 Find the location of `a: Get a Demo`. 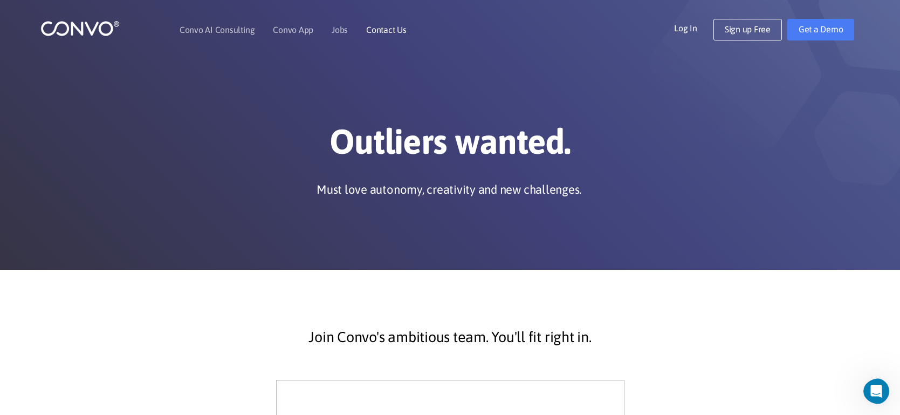

a: Get a Demo is located at coordinates (821, 30).